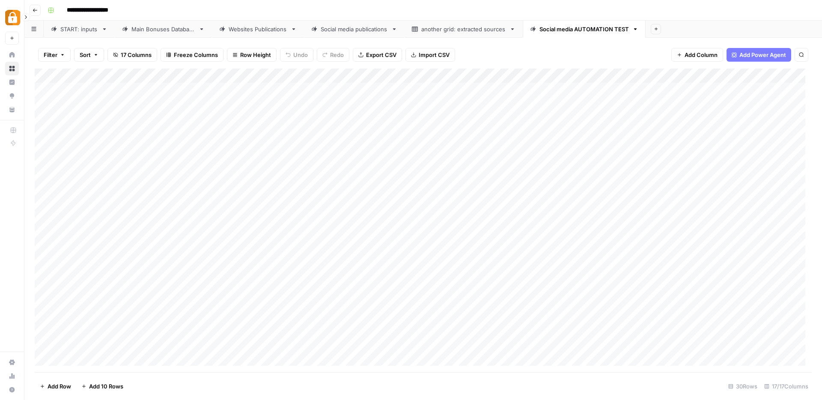 The image size is (822, 400). Describe the element at coordinates (354, 29) in the screenshot. I see `div: Social media publications` at that location.